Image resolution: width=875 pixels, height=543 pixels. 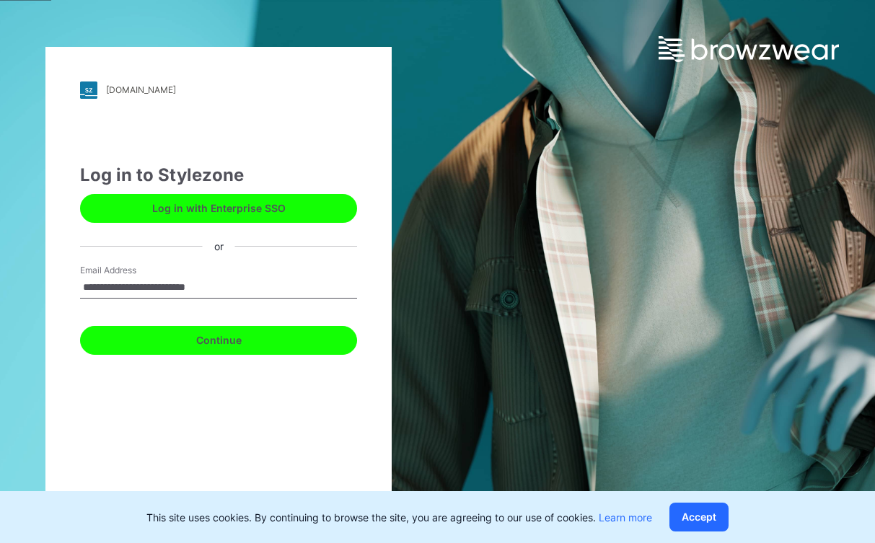 I want to click on button: Accept, so click(x=699, y=517).